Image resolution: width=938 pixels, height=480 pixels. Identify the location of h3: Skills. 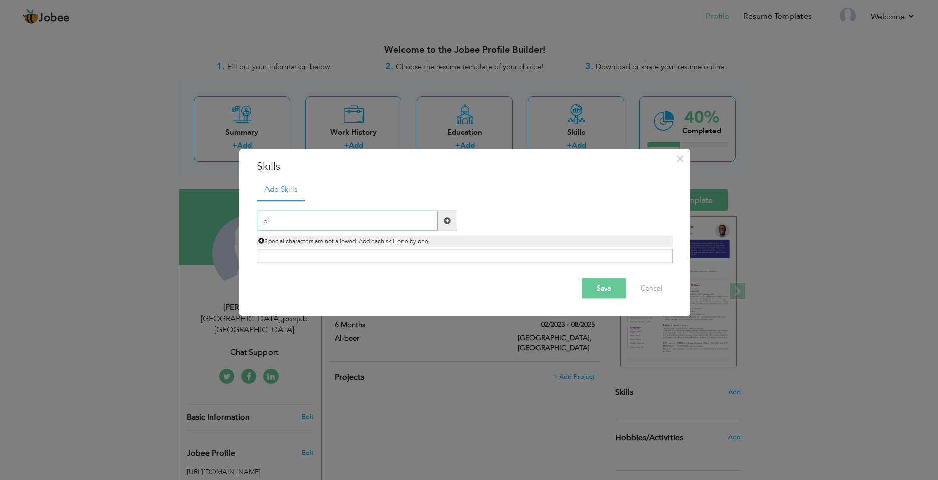
(465, 166).